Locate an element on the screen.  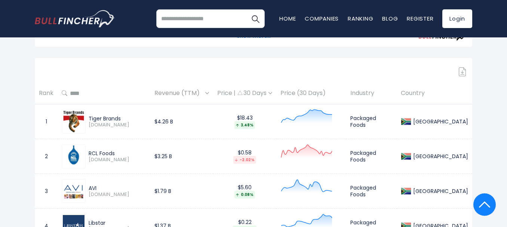
div: 0.08% is located at coordinates (245, 194).